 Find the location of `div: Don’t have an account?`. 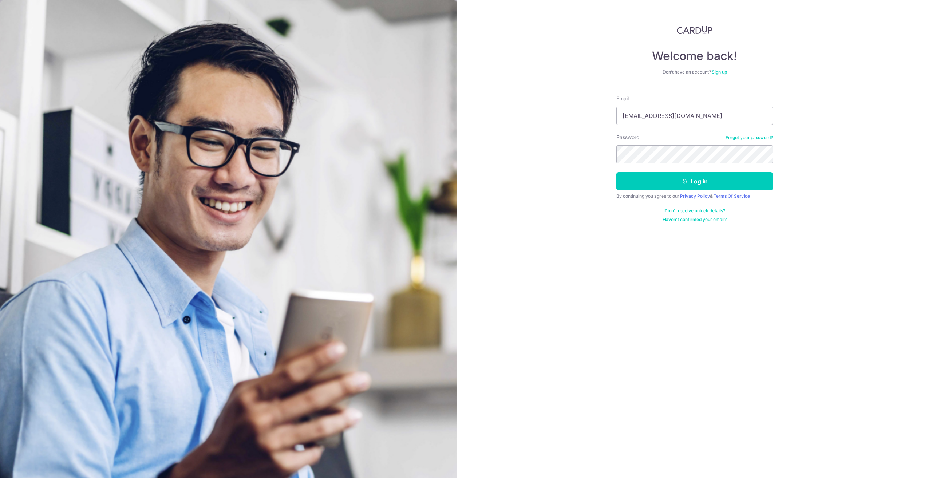

div: Don’t have an account? is located at coordinates (695, 72).